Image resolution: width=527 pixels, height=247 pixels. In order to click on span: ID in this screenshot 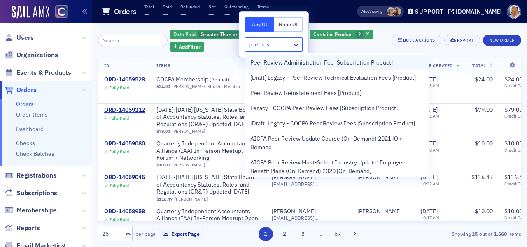, I will do `click(107, 65)`.